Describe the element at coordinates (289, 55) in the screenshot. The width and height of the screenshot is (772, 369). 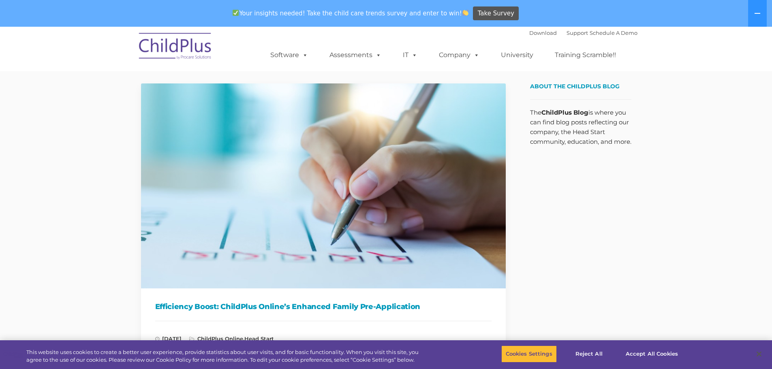
I see `a: Software` at that location.